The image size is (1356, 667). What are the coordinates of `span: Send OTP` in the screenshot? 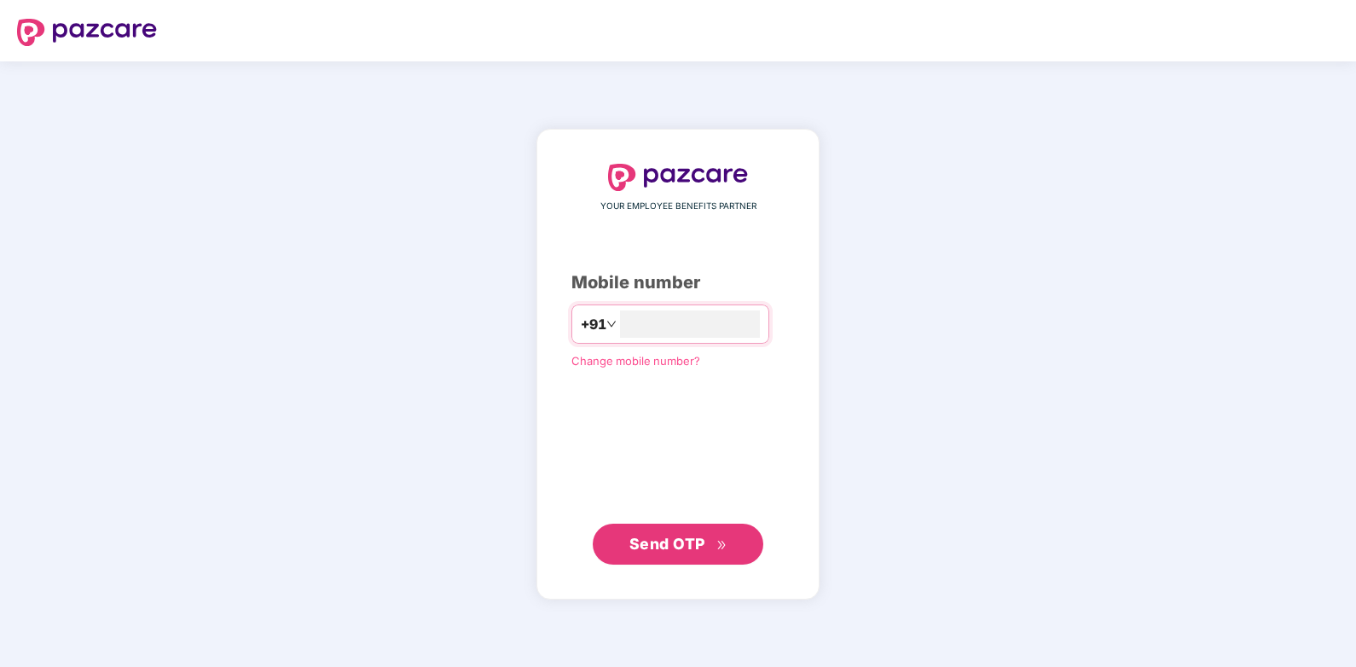 It's located at (667, 543).